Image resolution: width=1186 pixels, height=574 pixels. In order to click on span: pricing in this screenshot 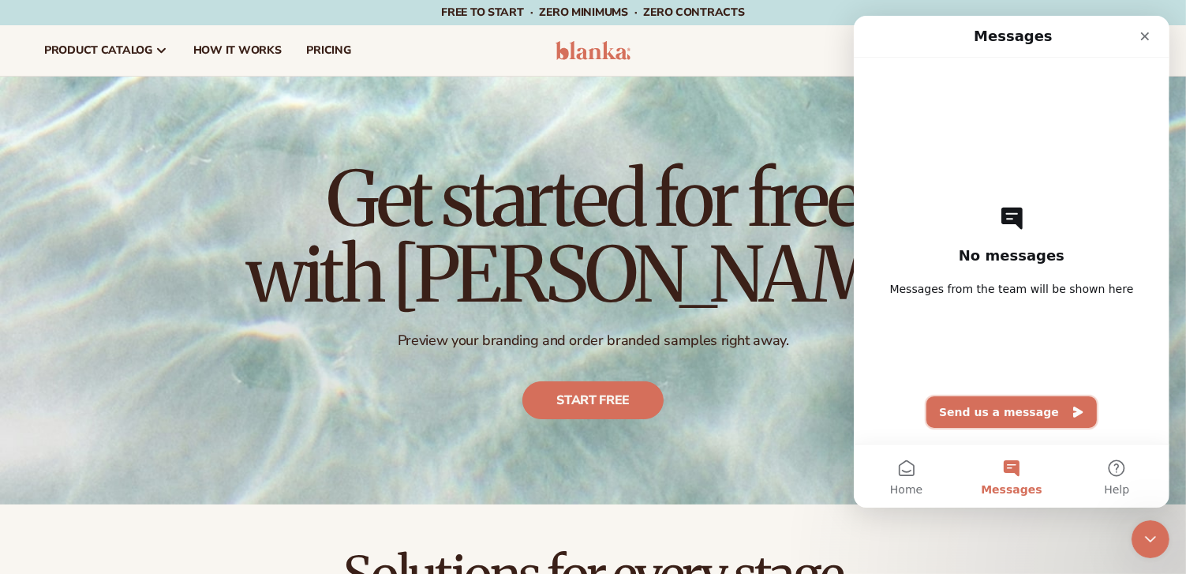, I will do `click(328, 50)`.